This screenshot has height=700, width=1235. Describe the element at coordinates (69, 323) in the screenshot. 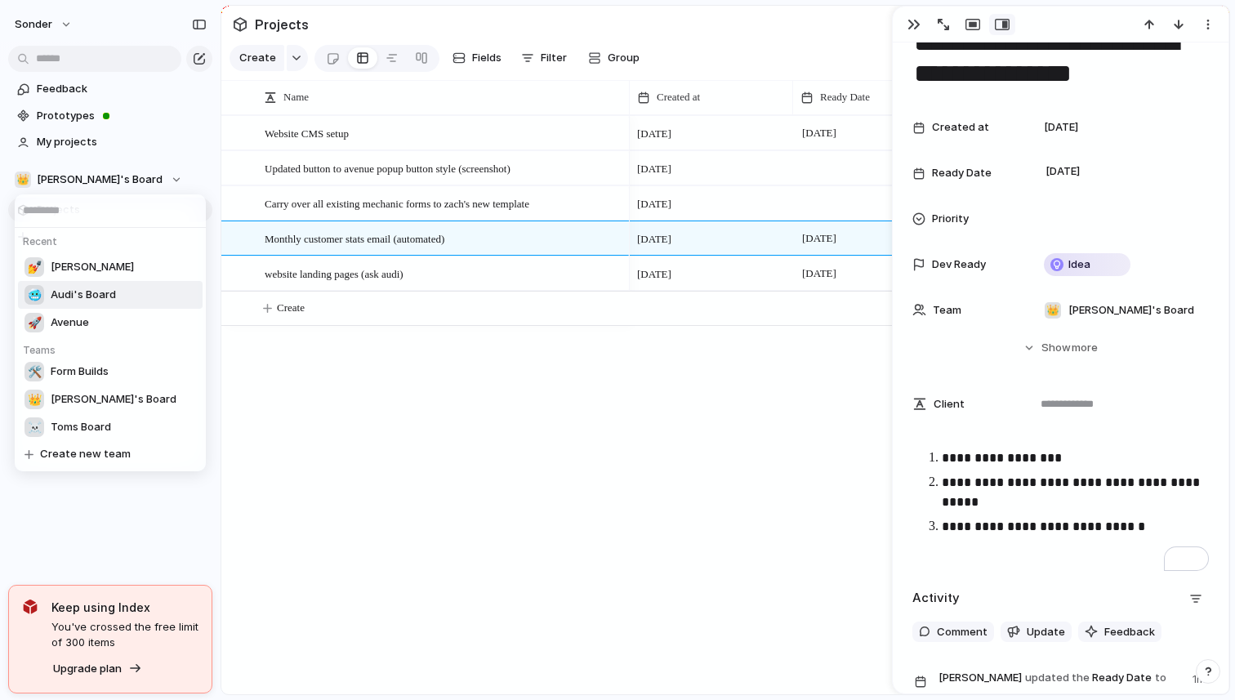

I see `span: Avenue` at that location.